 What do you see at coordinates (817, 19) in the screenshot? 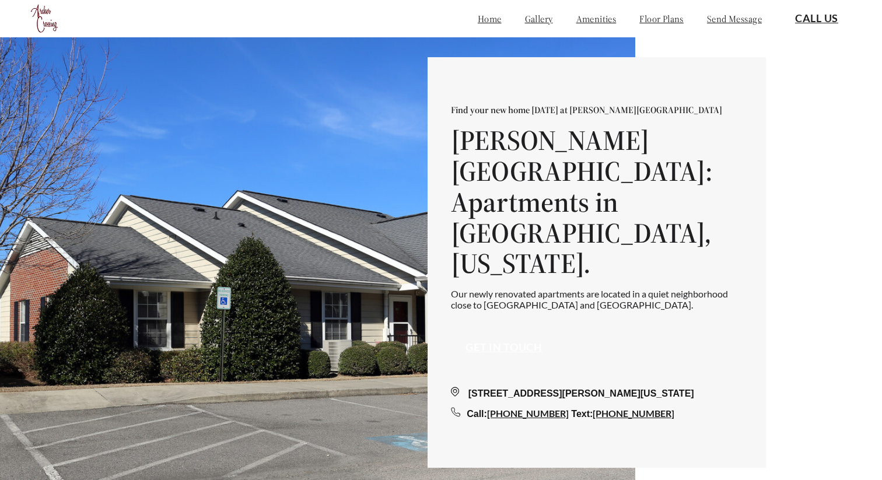
I see `button: Call Us` at bounding box center [817, 19].